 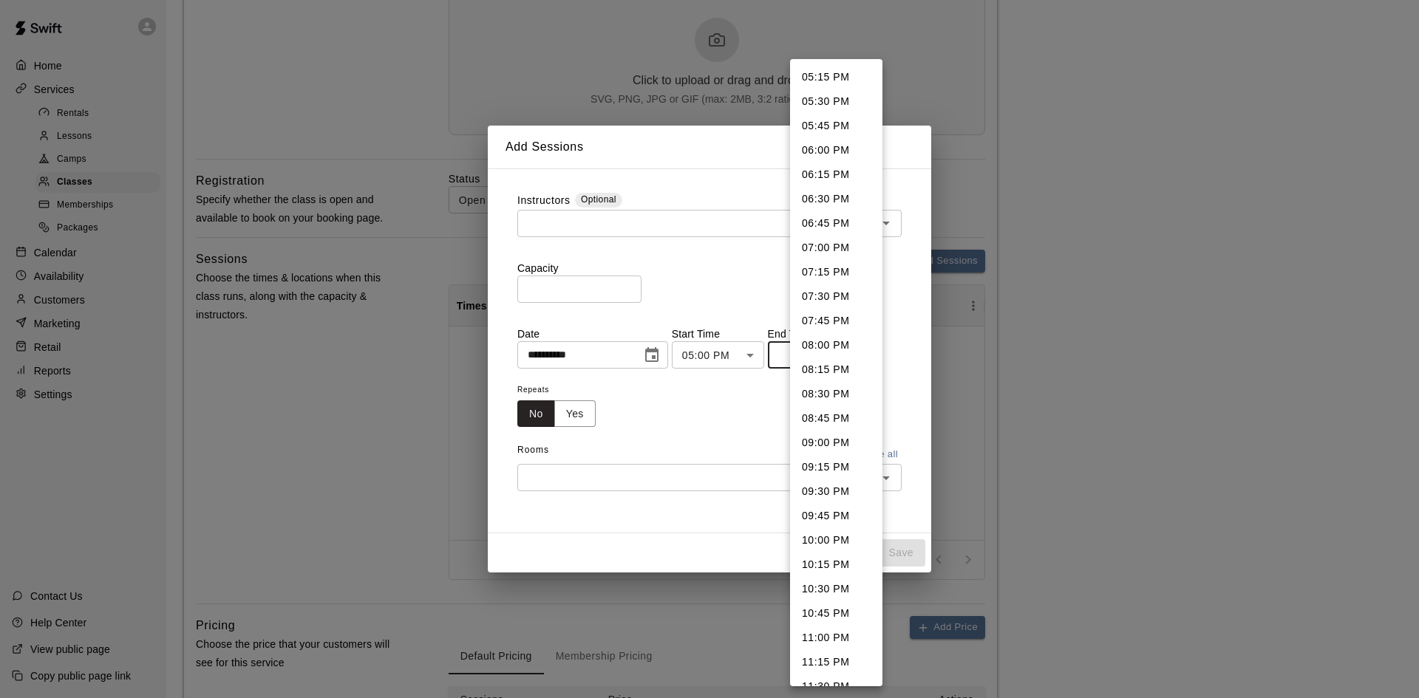 I want to click on li: 07:00 PM, so click(x=836, y=248).